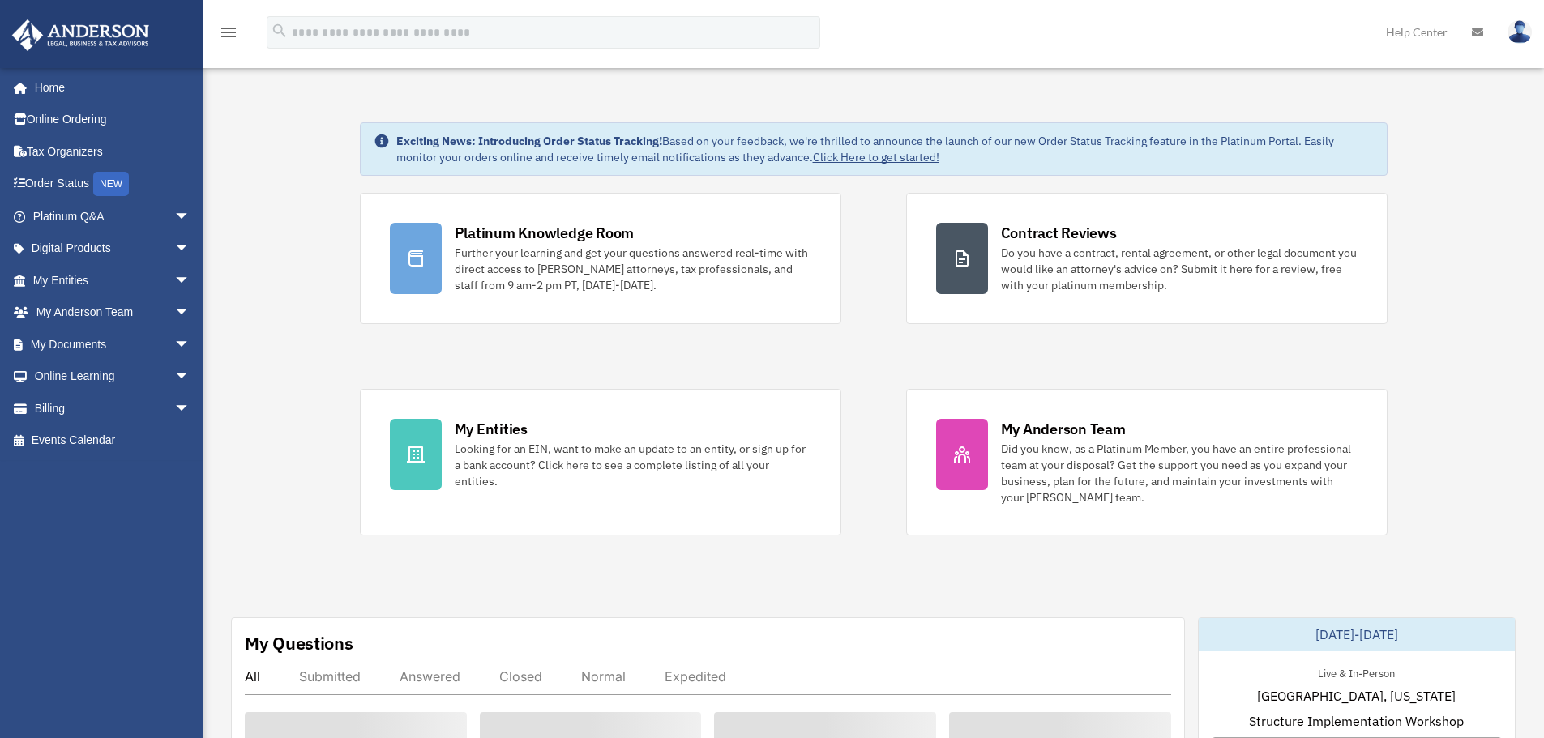  I want to click on a: Billingarrow_drop_down, so click(113, 409).